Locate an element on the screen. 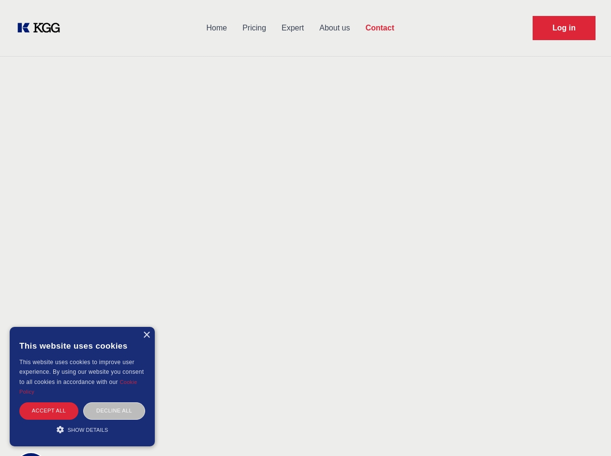 The width and height of the screenshot is (611, 456). div: Decline all is located at coordinates (114, 411).